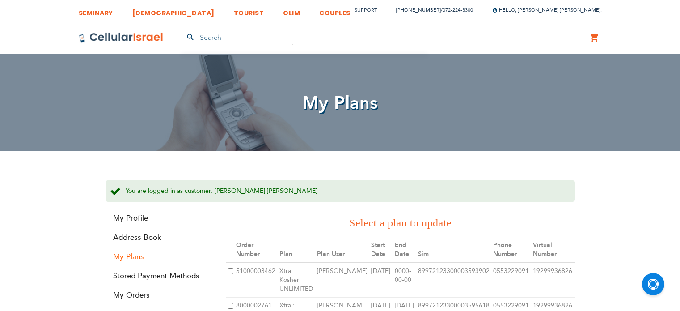 The width and height of the screenshot is (680, 311). What do you see at coordinates (340, 103) in the screenshot?
I see `span: My Plans` at bounding box center [340, 103].